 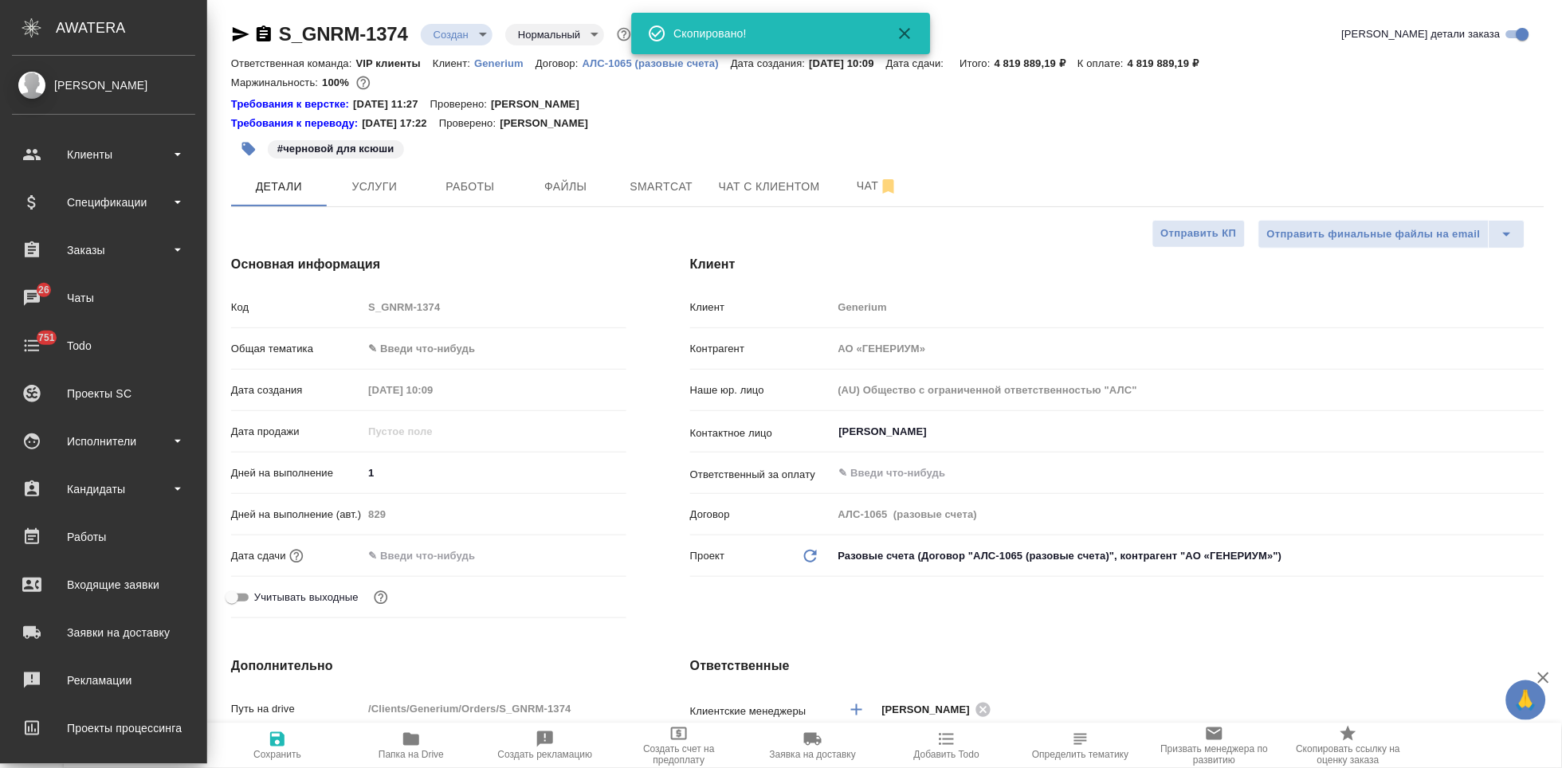 What do you see at coordinates (1080, 755) in the screenshot?
I see `span: Определить тематику` at bounding box center [1080, 755].